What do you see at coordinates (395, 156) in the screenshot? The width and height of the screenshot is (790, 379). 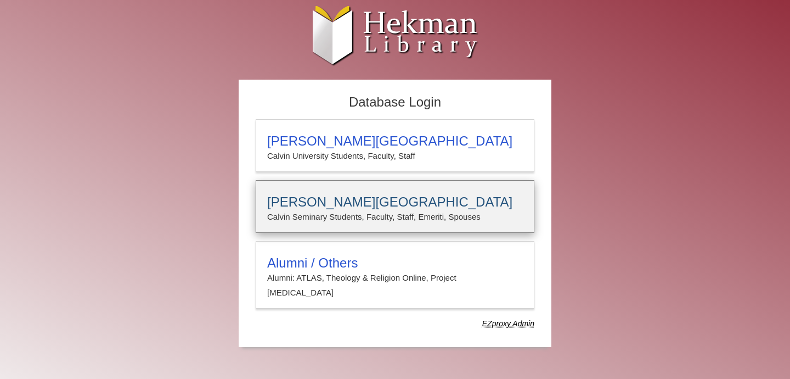 I see `p: Calvin University Students, Faculty, Staff` at bounding box center [395, 156].